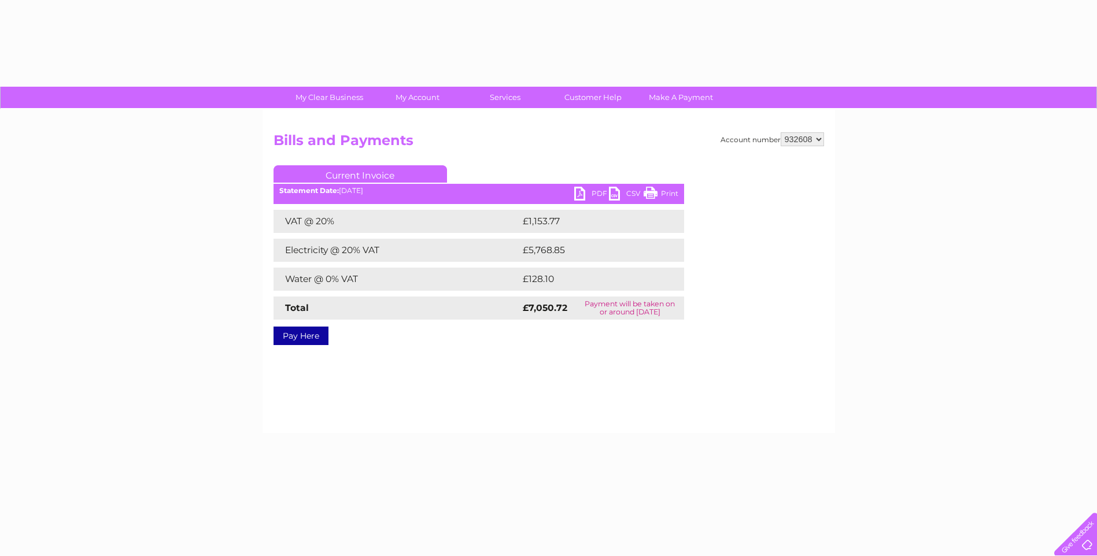 This screenshot has height=556, width=1097. I want to click on div: Account number, so click(772, 139).